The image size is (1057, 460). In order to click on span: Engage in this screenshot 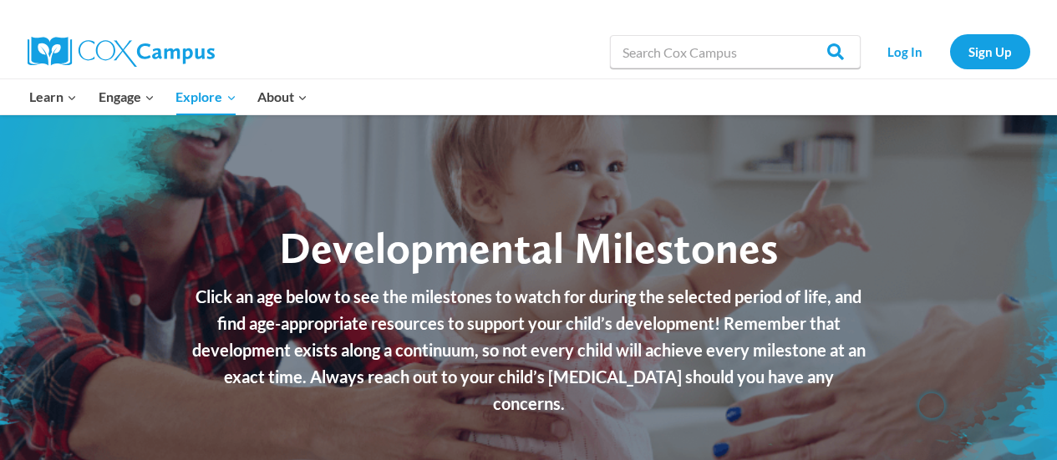, I will do `click(126, 97)`.